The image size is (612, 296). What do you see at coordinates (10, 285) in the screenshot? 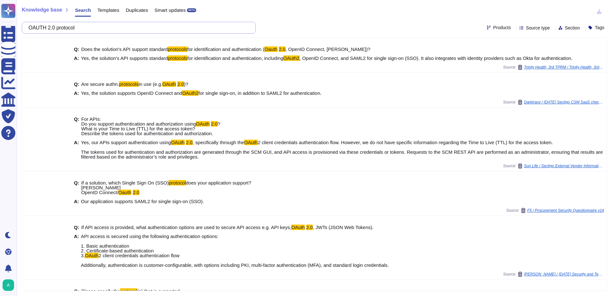
I see `button: user` at bounding box center [10, 285].